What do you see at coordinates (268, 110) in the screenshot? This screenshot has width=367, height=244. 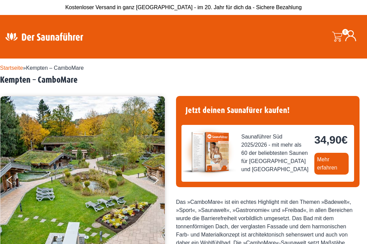 I see `h4: Jetzt deinen Saunafürer kaufen!` at bounding box center [268, 110].